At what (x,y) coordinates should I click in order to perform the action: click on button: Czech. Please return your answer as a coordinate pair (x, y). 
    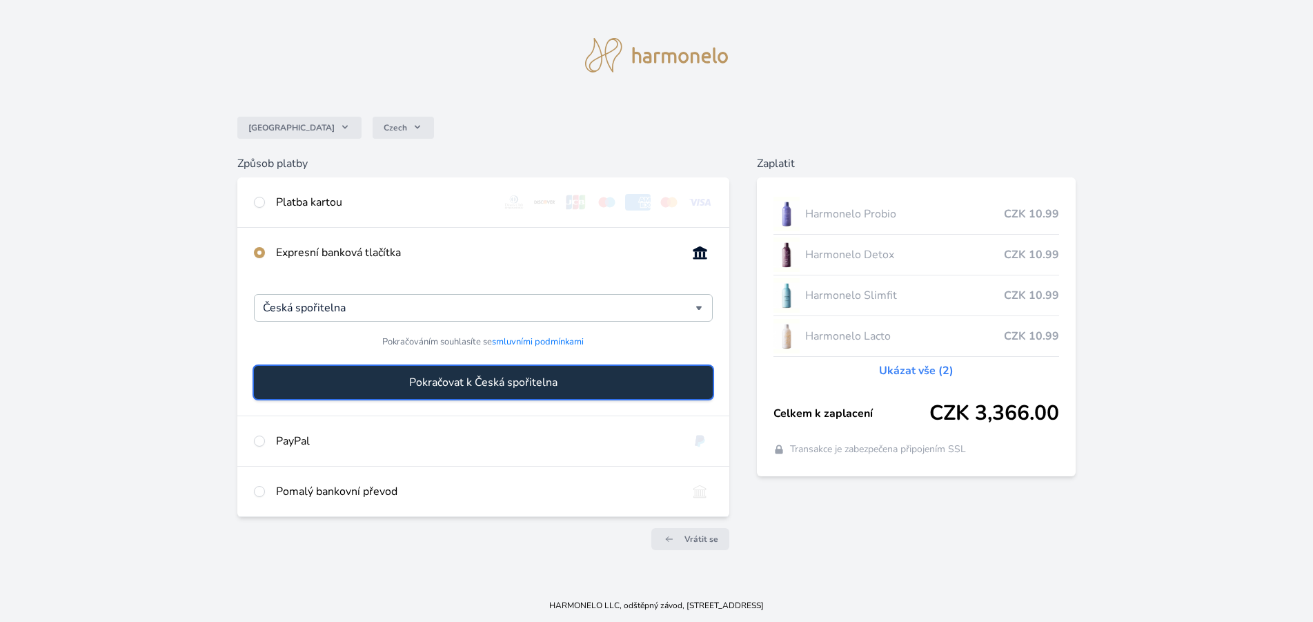
    Looking at the image, I should click on (403, 128).